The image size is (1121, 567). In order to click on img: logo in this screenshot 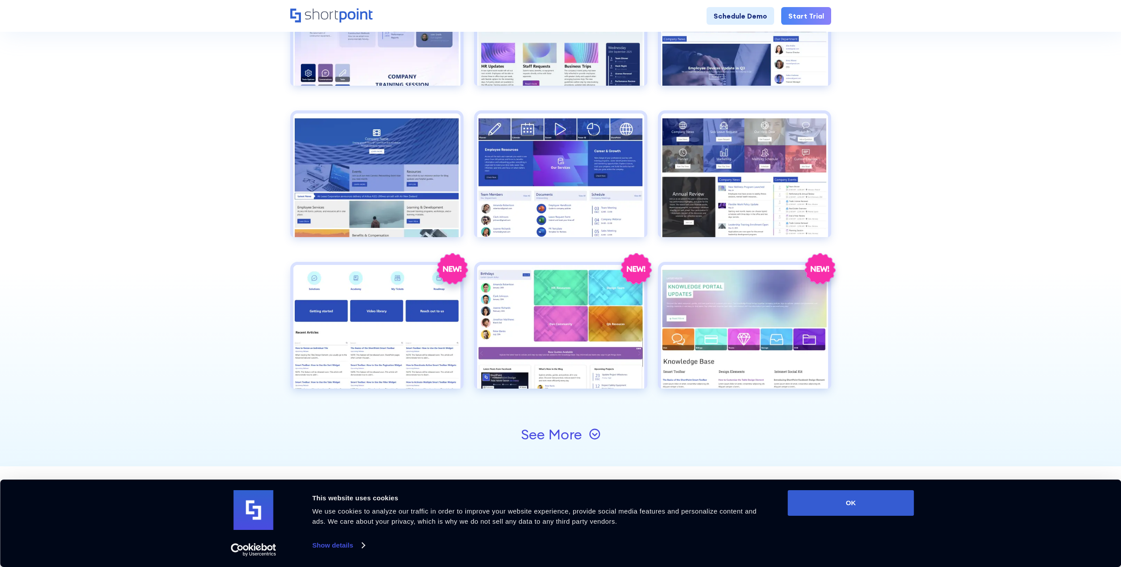, I will do `click(254, 510)`.